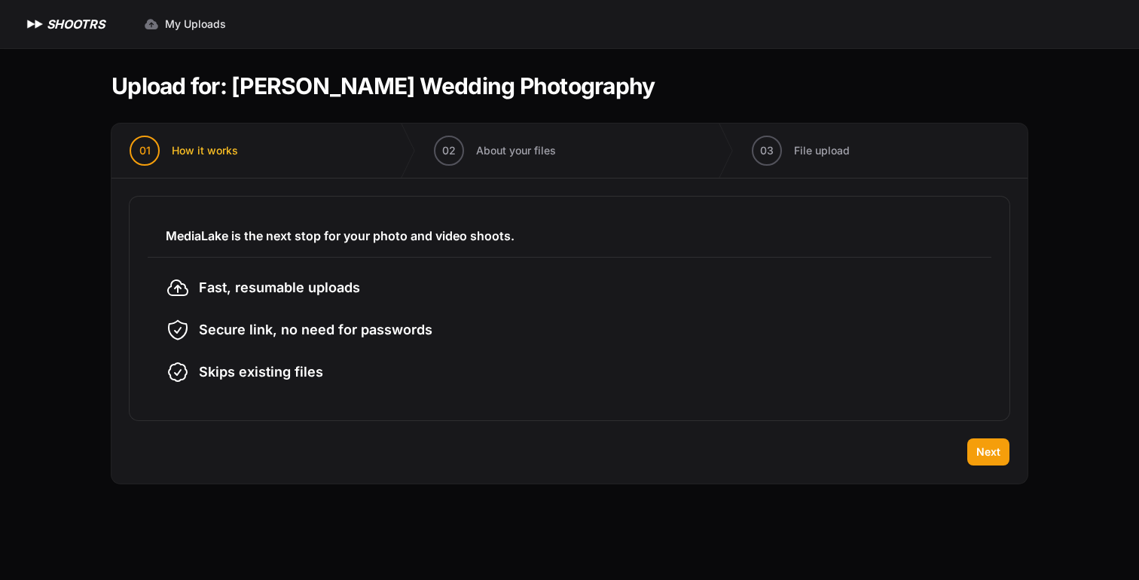 Image resolution: width=1139 pixels, height=580 pixels. I want to click on span: My Uploads, so click(195, 24).